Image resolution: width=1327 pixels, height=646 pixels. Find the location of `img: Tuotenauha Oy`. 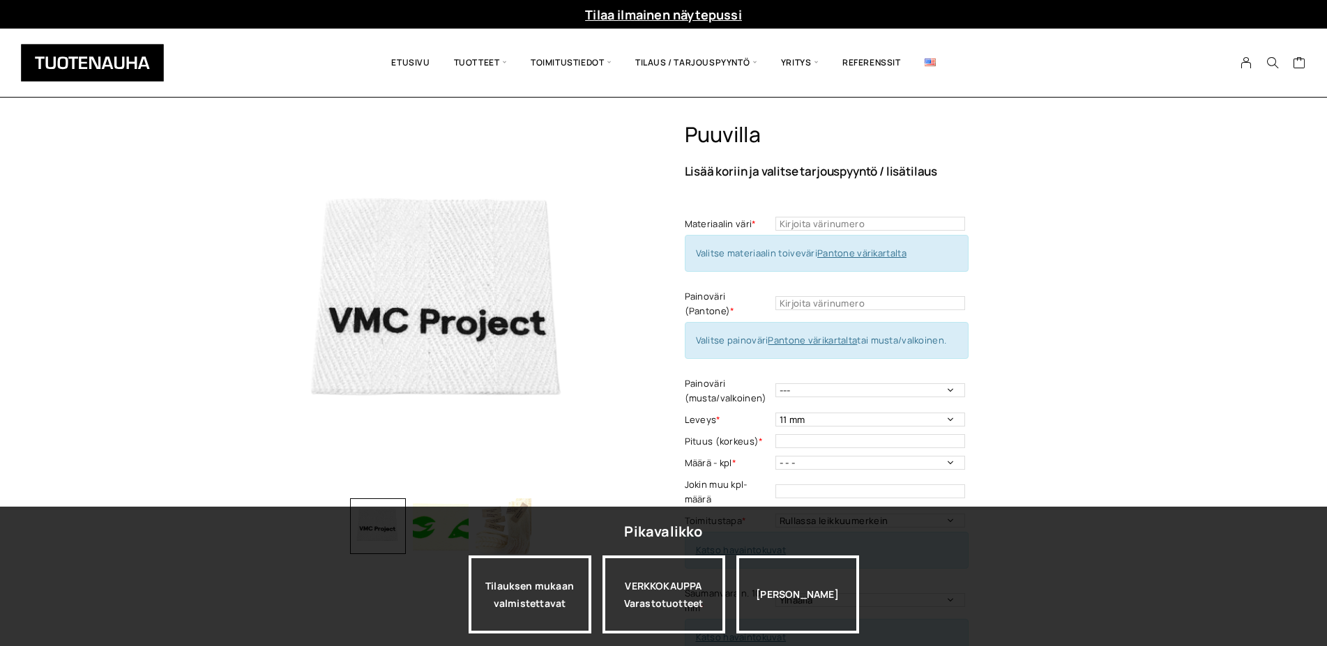

img: Tuotenauha Oy is located at coordinates (92, 63).